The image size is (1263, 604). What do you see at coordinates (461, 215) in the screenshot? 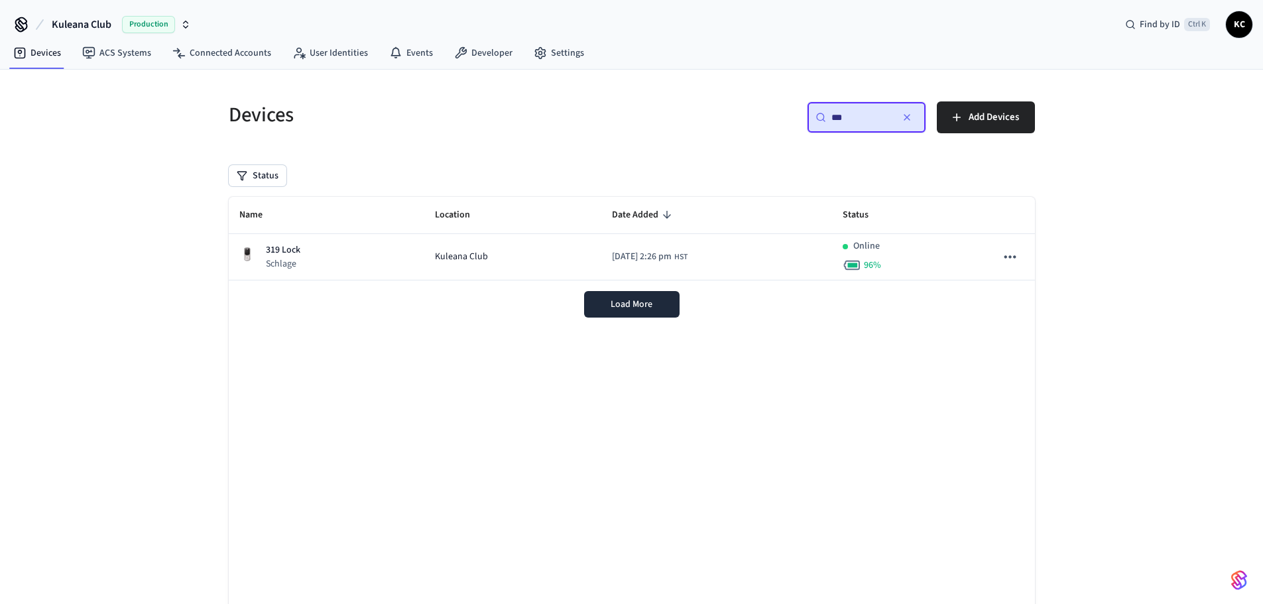
I see `span: Location` at bounding box center [461, 215].